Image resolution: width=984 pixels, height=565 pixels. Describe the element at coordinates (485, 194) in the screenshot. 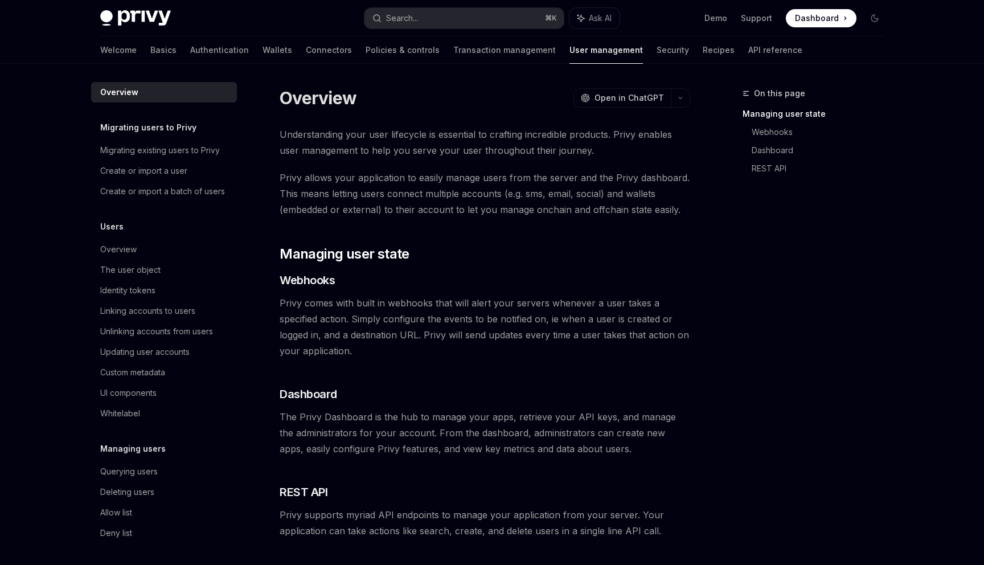

I see `span: Privy allows your application to easily manage users from the server and the Privy dashboard. Thi...` at that location.